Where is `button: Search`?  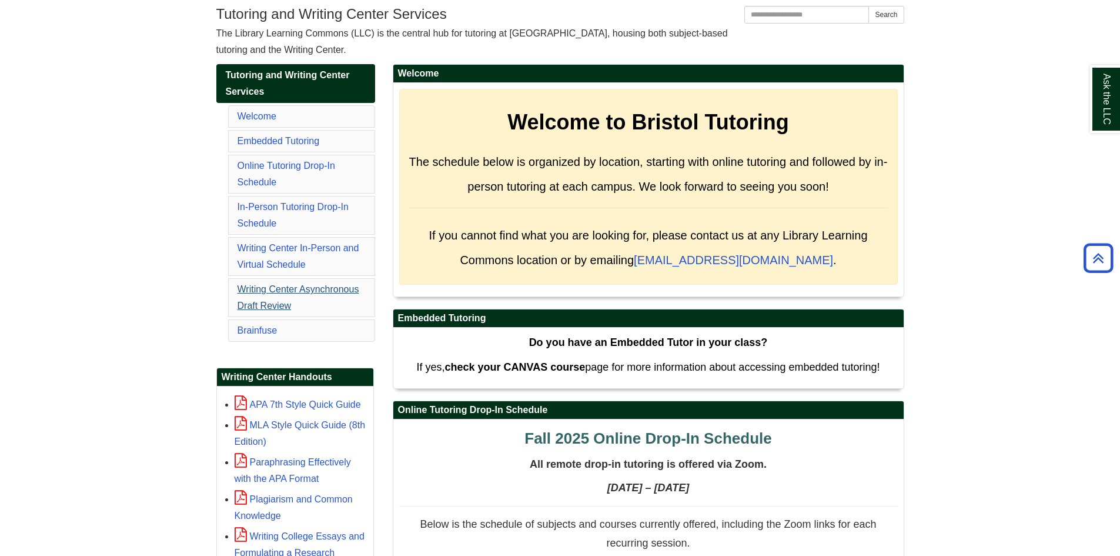
button: Search is located at coordinates (886, 15).